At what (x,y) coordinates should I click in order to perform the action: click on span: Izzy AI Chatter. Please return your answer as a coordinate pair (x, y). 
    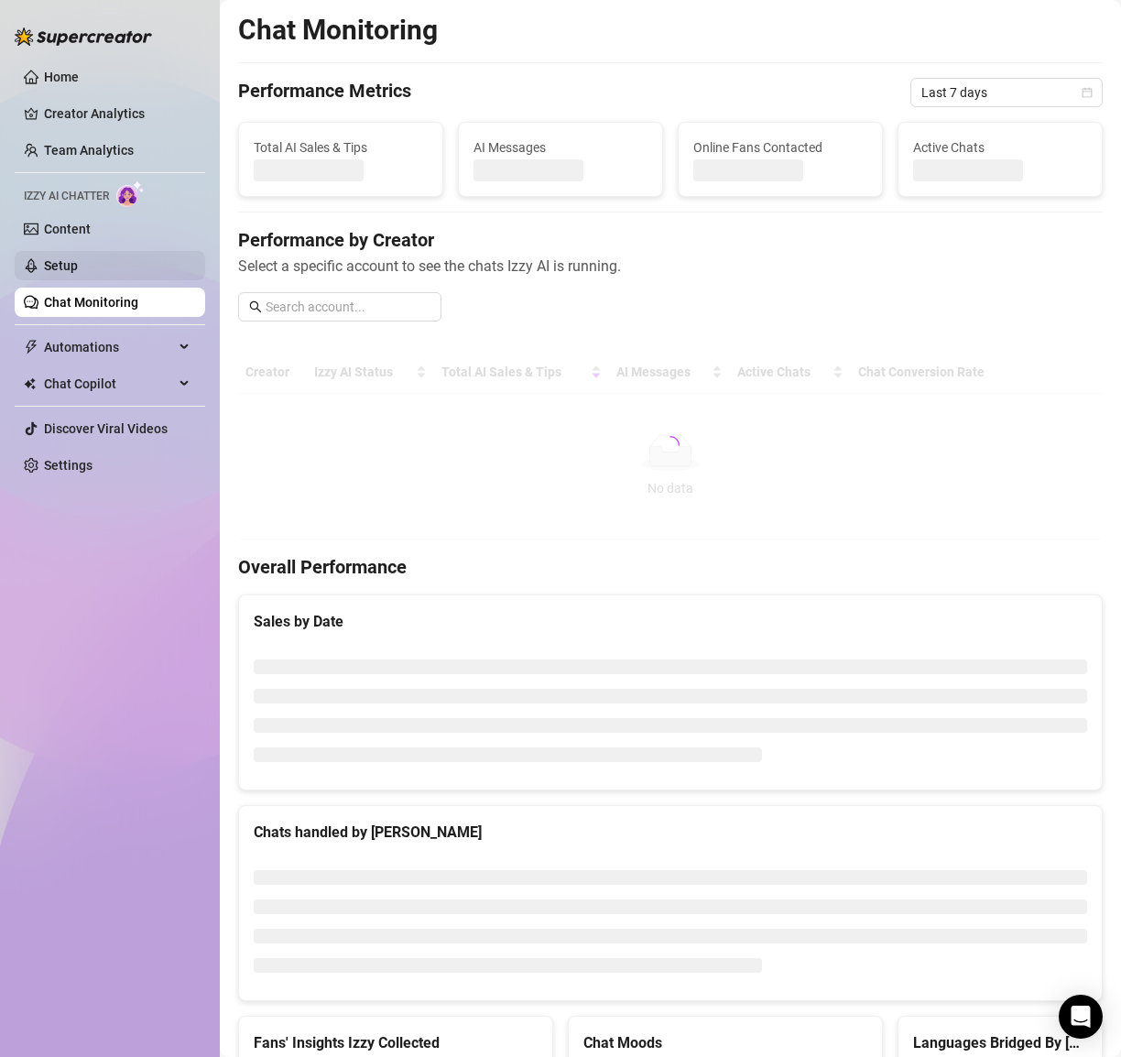
    Looking at the image, I should click on (66, 196).